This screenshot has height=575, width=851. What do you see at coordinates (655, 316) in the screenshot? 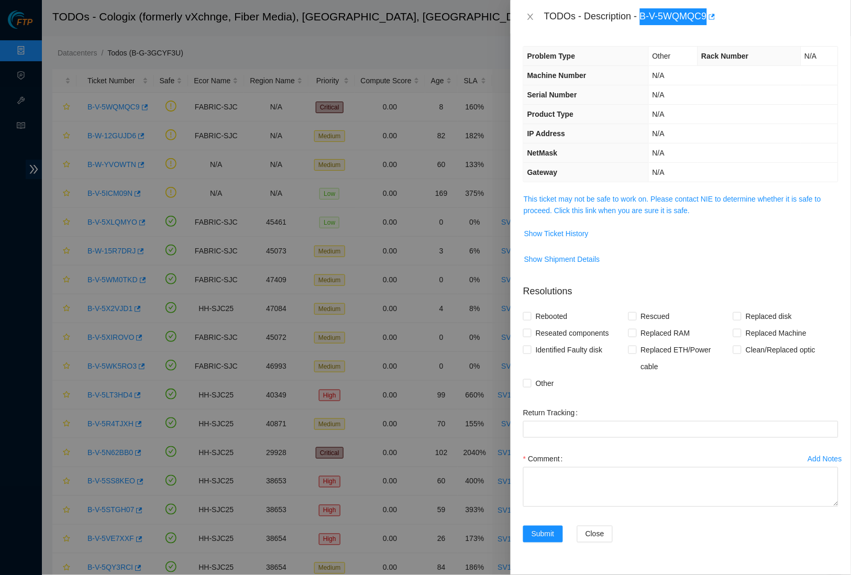
I see `span: Rescued` at bounding box center [655, 316].